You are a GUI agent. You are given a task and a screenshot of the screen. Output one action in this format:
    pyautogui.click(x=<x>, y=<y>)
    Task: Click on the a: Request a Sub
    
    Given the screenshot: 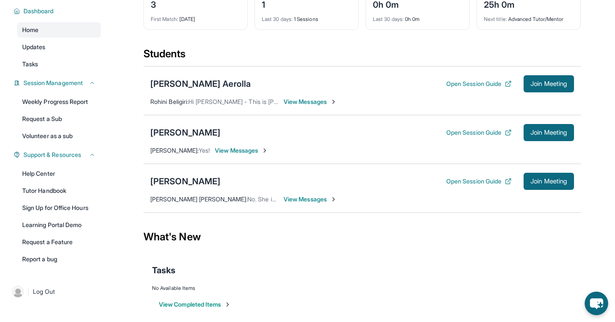 What is the action you would take?
    pyautogui.click(x=59, y=119)
    